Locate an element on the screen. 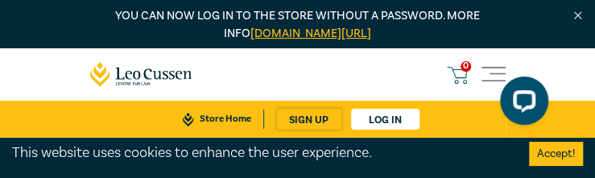 The width and height of the screenshot is (595, 178). div: This website uses cookies to enhance the user experience. is located at coordinates (259, 153).